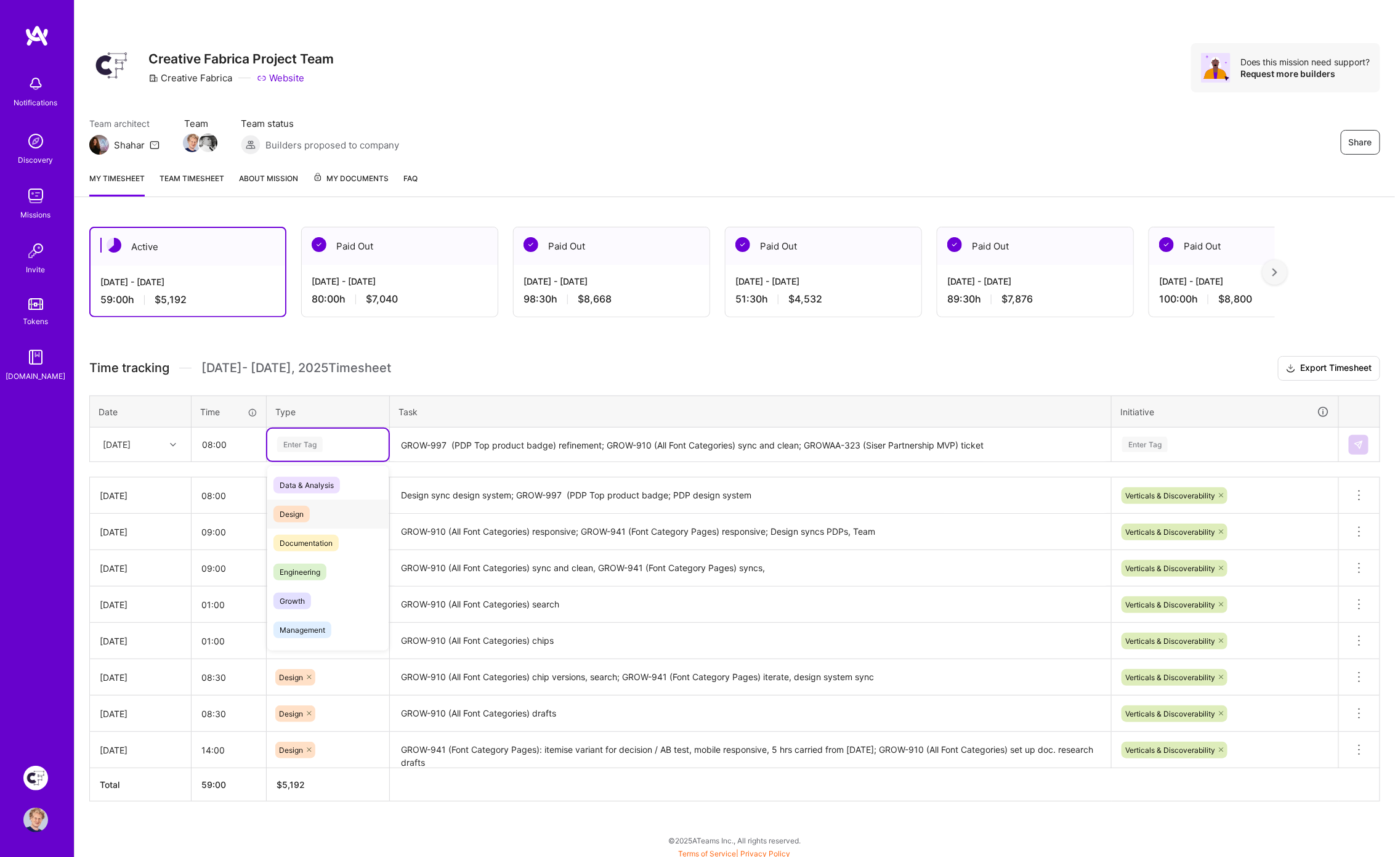  Describe the element at coordinates (36, 357) in the screenshot. I see `img: guide book` at that location.